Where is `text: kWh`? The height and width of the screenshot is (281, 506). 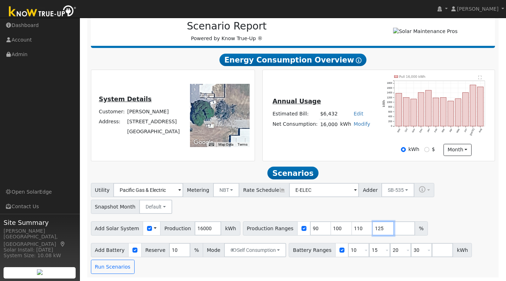
text: kWh is located at coordinates (384, 103).